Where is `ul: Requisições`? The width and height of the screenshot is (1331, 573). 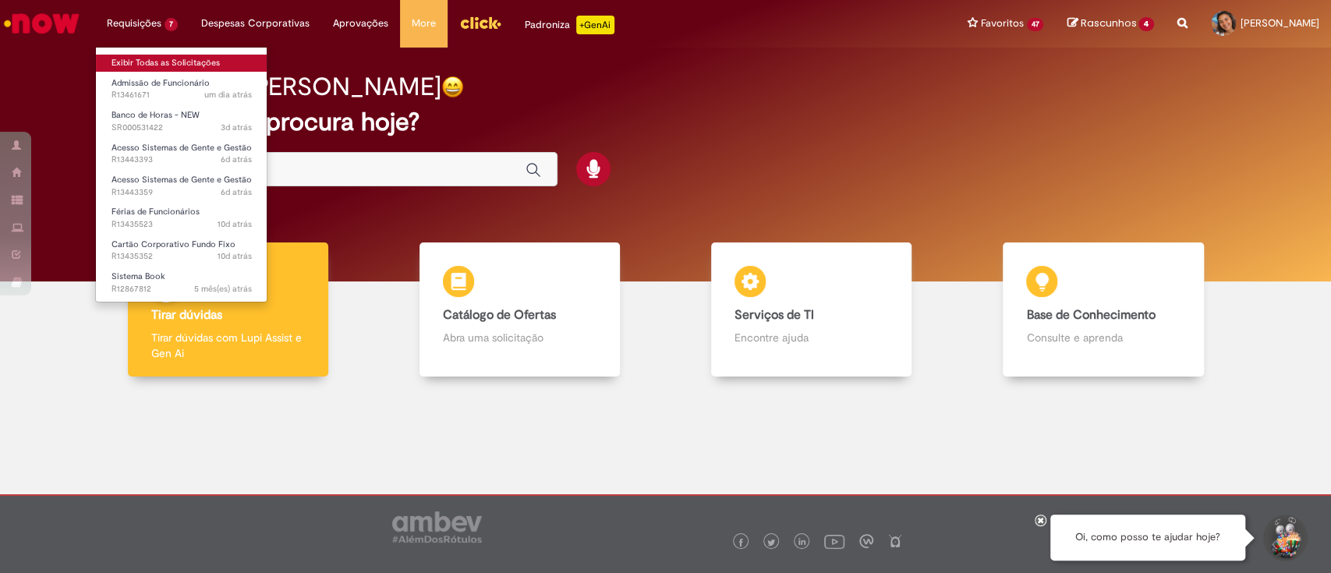 ul: Requisições is located at coordinates (181, 175).